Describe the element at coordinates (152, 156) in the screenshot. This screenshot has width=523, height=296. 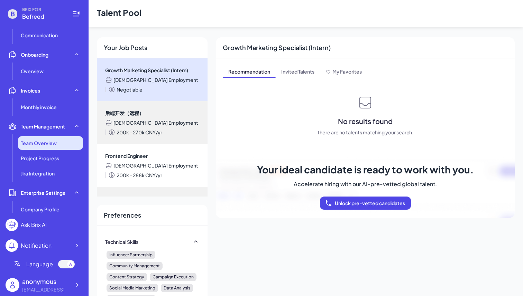
I see `span: Frontend Engineer` at that location.